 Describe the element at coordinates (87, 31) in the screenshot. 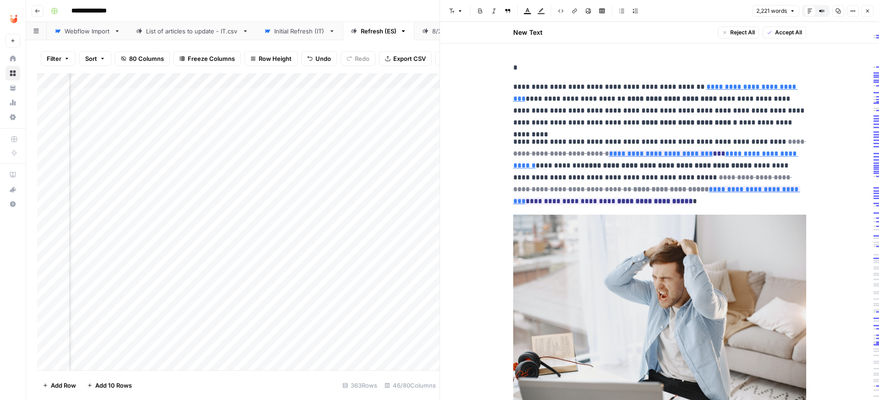

I see `a: Webflow Import` at that location.